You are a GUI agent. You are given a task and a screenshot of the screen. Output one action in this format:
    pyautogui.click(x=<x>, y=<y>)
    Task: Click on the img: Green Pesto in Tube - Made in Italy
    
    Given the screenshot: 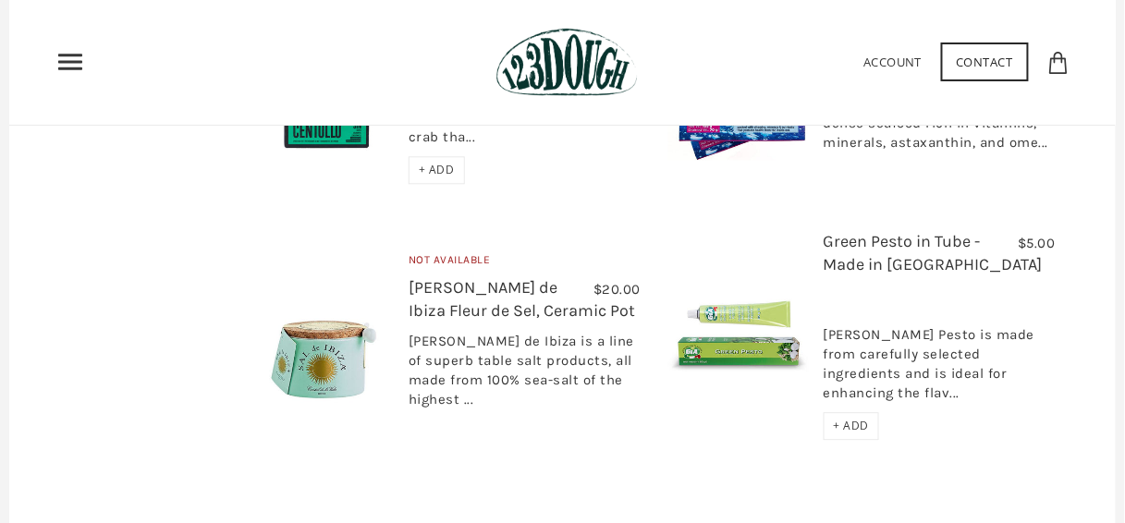 What is the action you would take?
    pyautogui.click(x=739, y=335)
    